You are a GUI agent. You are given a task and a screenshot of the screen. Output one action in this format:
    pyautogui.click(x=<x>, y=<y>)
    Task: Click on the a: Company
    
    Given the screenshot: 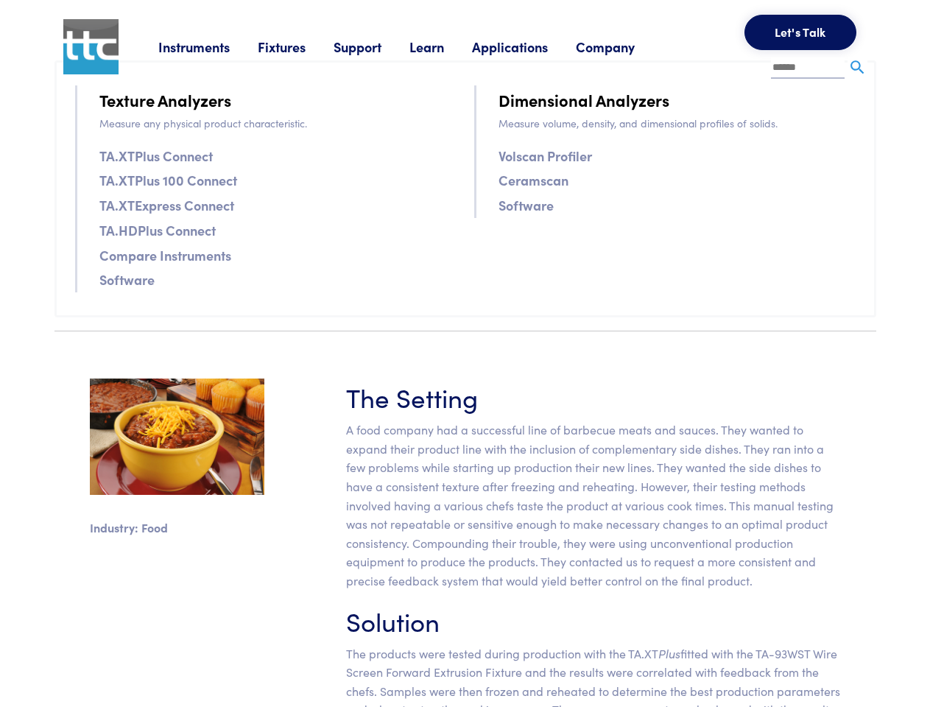 What is the action you would take?
    pyautogui.click(x=619, y=46)
    